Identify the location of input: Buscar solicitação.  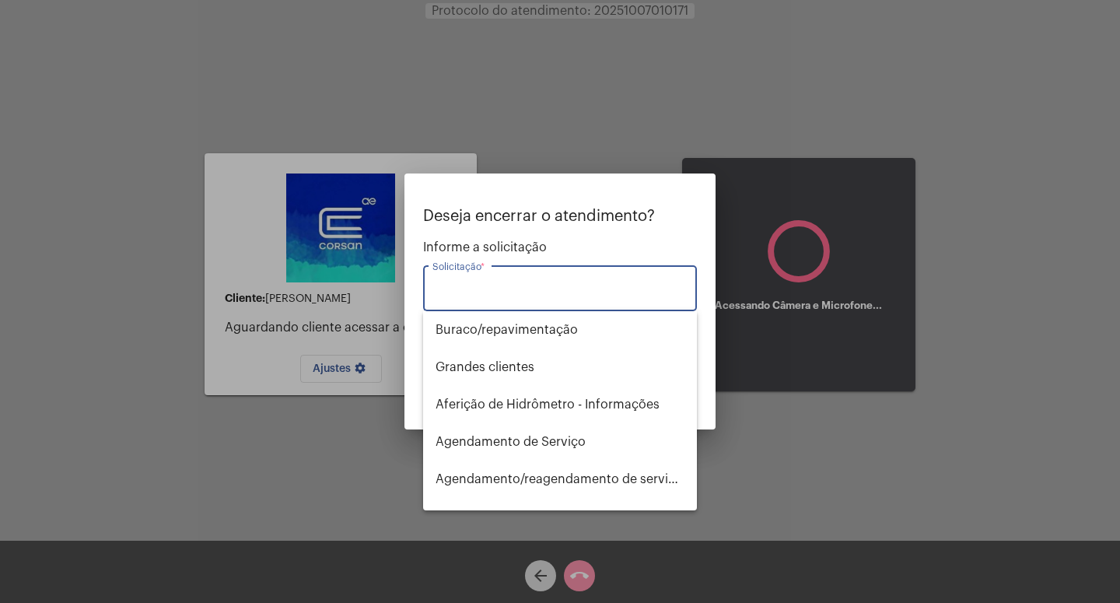
(560, 292).